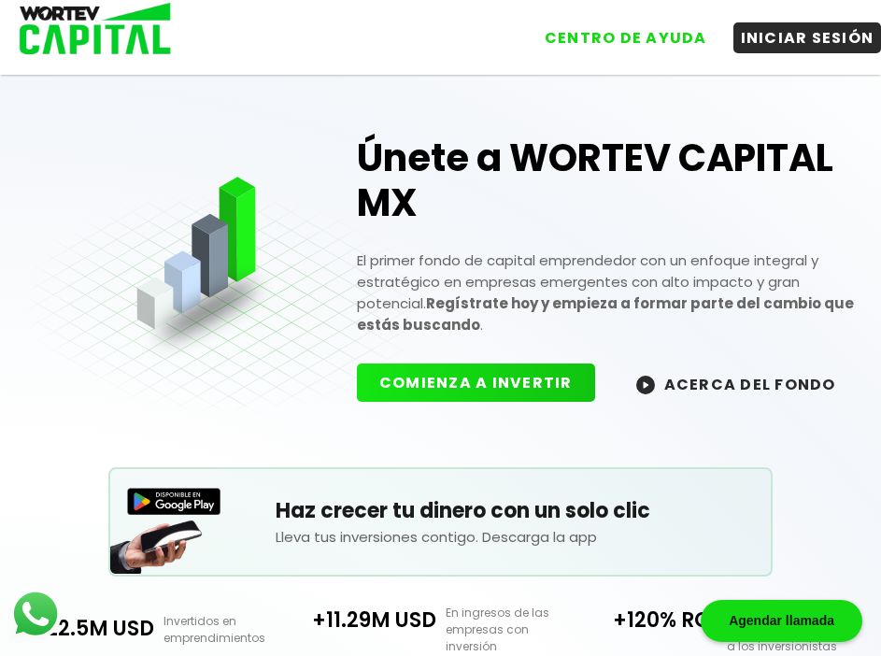 The width and height of the screenshot is (881, 656). What do you see at coordinates (605, 314) in the screenshot?
I see `strong: Regístrate hoy y empieza a formar parte del cambio que estás buscando` at bounding box center [605, 314].